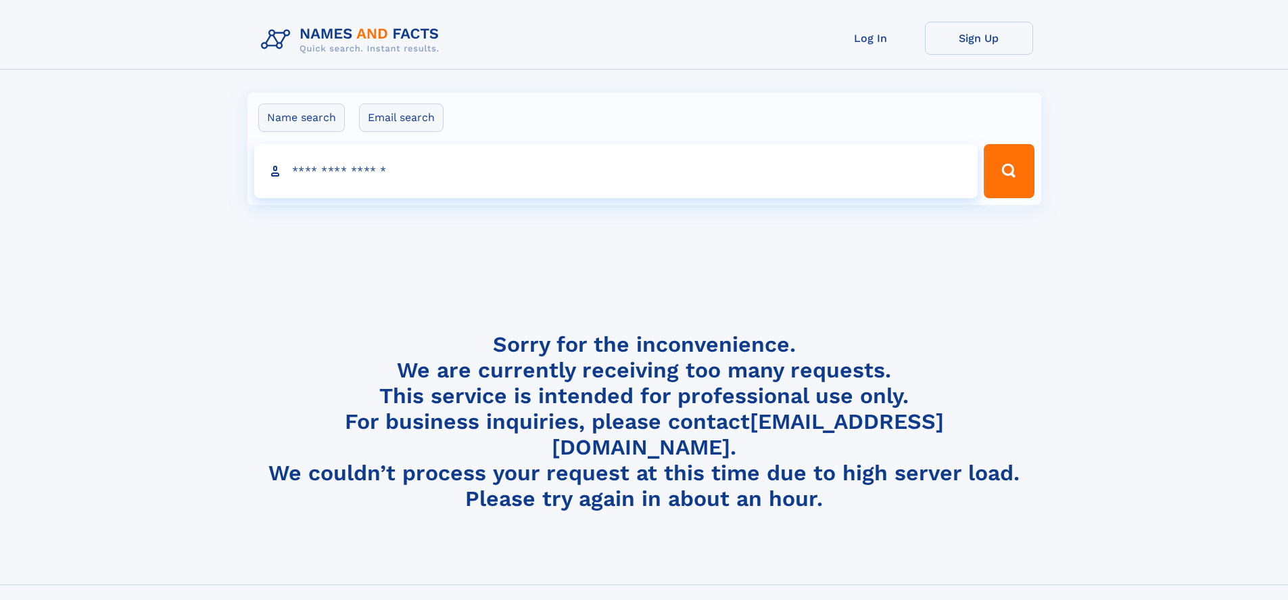  What do you see at coordinates (871, 38) in the screenshot?
I see `a: Log In` at bounding box center [871, 38].